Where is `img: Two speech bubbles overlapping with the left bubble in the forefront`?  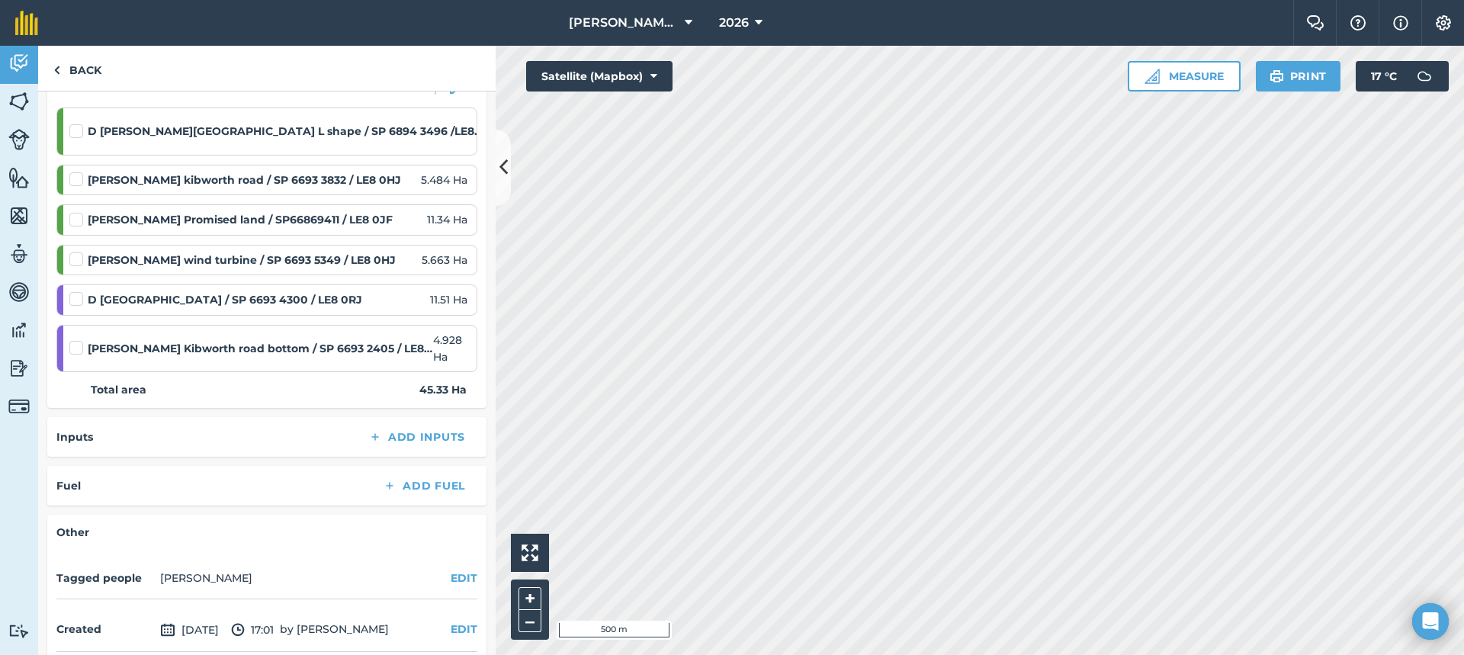 img: Two speech bubbles overlapping with the left bubble in the forefront is located at coordinates (1315, 23).